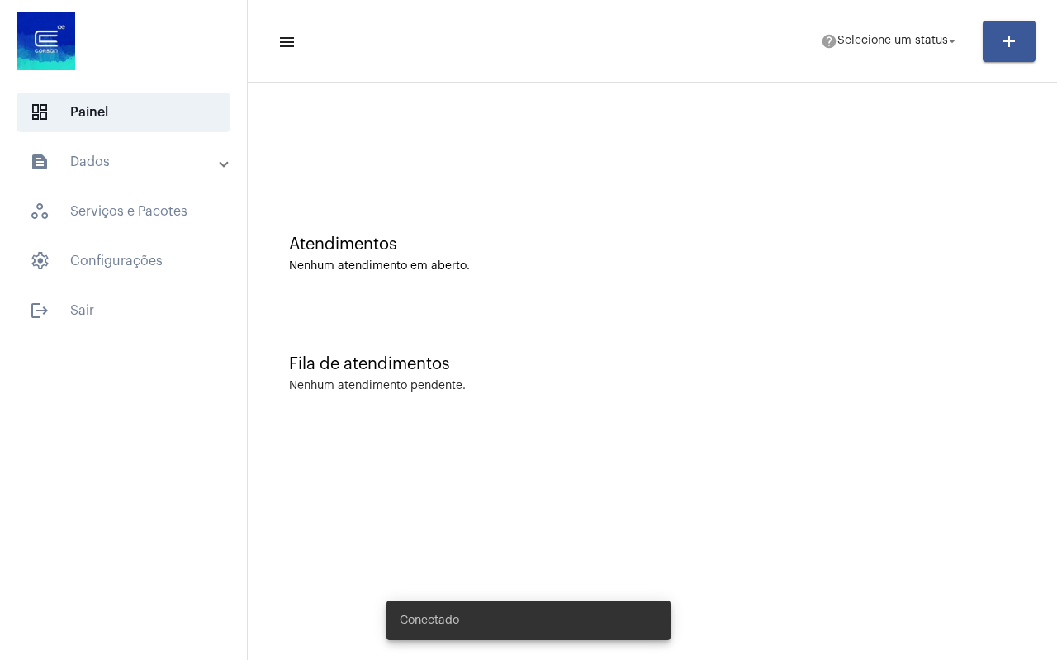 The image size is (1057, 660). I want to click on span: Serviços e Pacotes, so click(123, 211).